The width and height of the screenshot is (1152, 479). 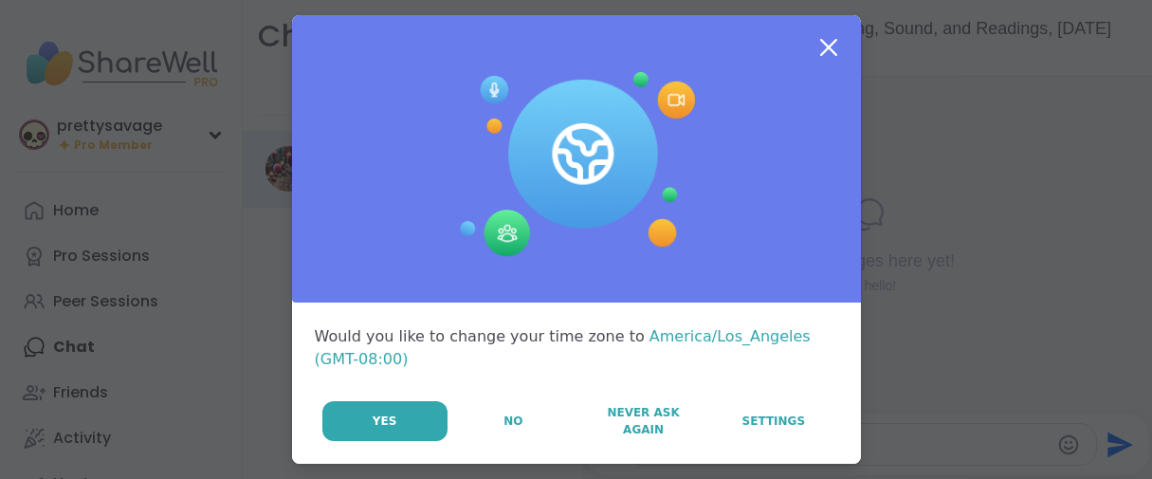 What do you see at coordinates (643, 421) in the screenshot?
I see `button: Never Ask Again` at bounding box center [643, 421].